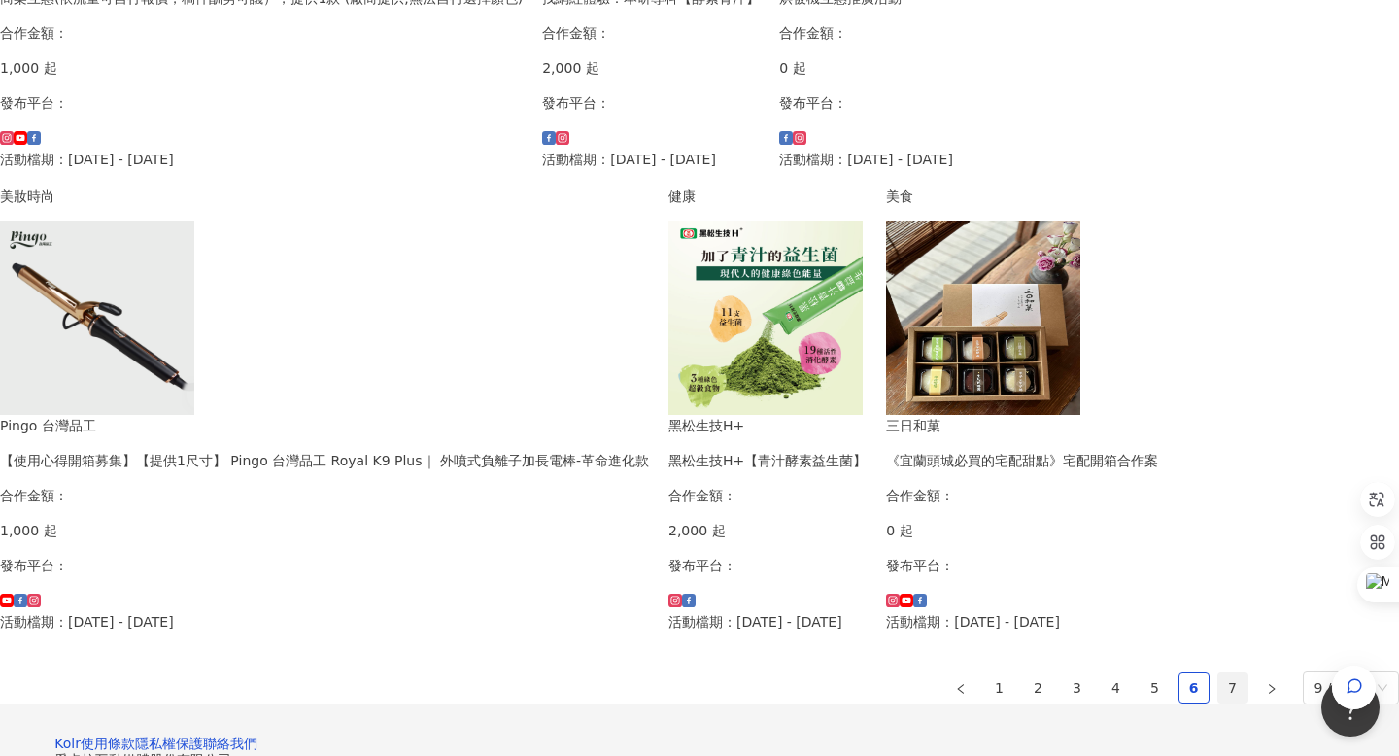  Describe the element at coordinates (1039, 688) in the screenshot. I see `a: 2` at that location.